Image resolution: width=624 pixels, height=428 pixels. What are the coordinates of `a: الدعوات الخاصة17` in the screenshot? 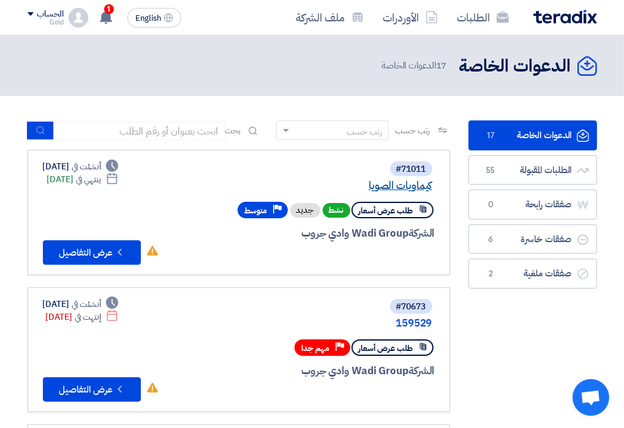 It's located at (533, 135).